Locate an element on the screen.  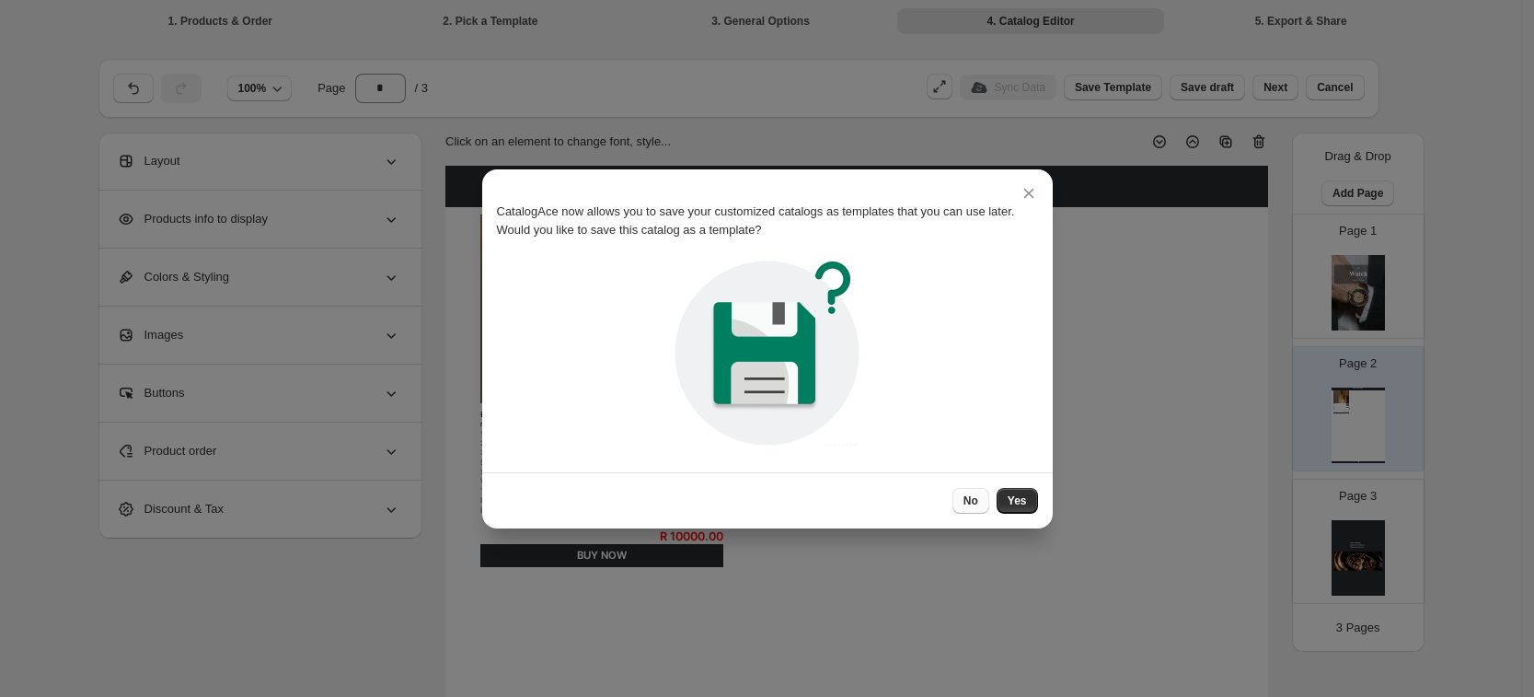
img: pickTemplate is located at coordinates (767, 352).